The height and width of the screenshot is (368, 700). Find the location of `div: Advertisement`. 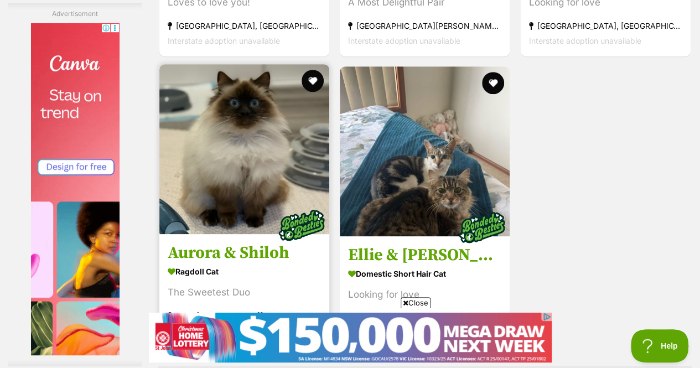

div: Advertisement is located at coordinates (75, 184).